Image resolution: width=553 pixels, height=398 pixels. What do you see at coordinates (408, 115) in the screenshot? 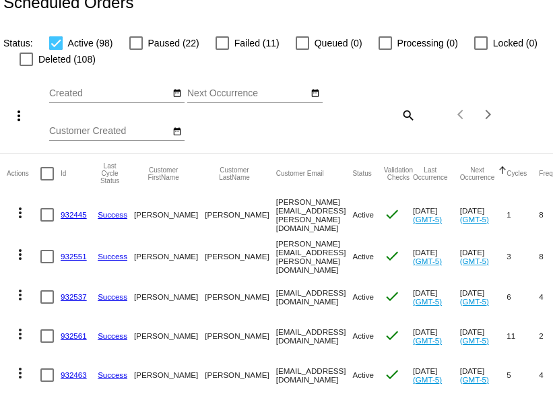
I see `mat-icon: search` at bounding box center [408, 115].